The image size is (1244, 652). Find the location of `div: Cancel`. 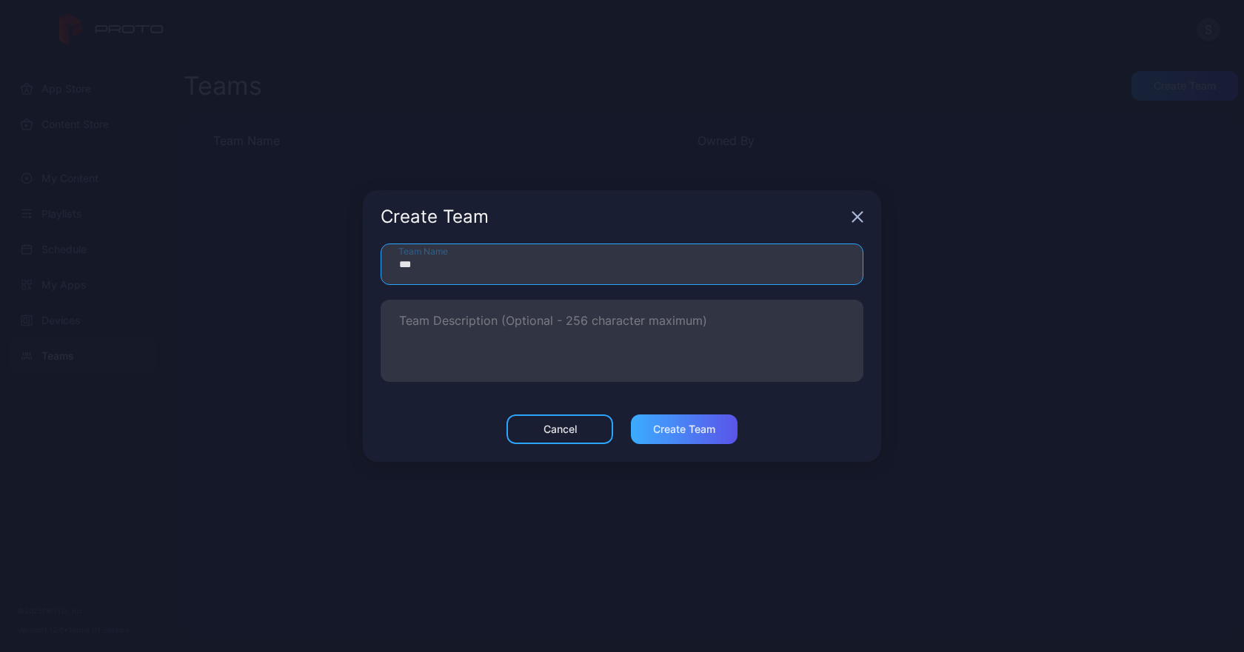

div: Cancel is located at coordinates (560, 429).